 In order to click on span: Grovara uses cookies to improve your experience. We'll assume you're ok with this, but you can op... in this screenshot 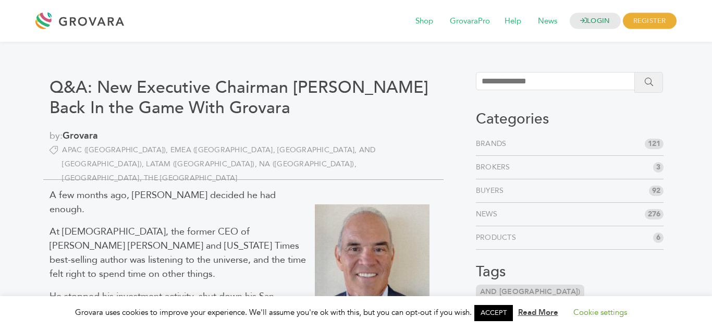, I will do `click(356, 312)`.